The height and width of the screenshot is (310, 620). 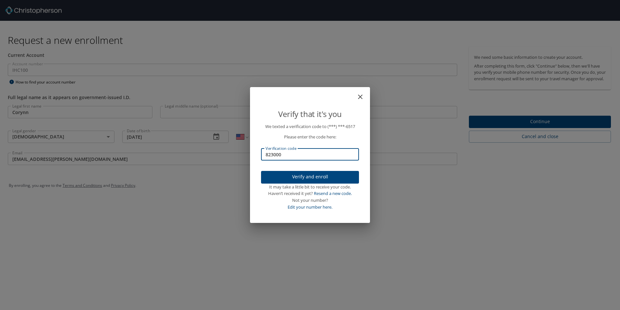 I want to click on a: Resend a new code., so click(x=333, y=193).